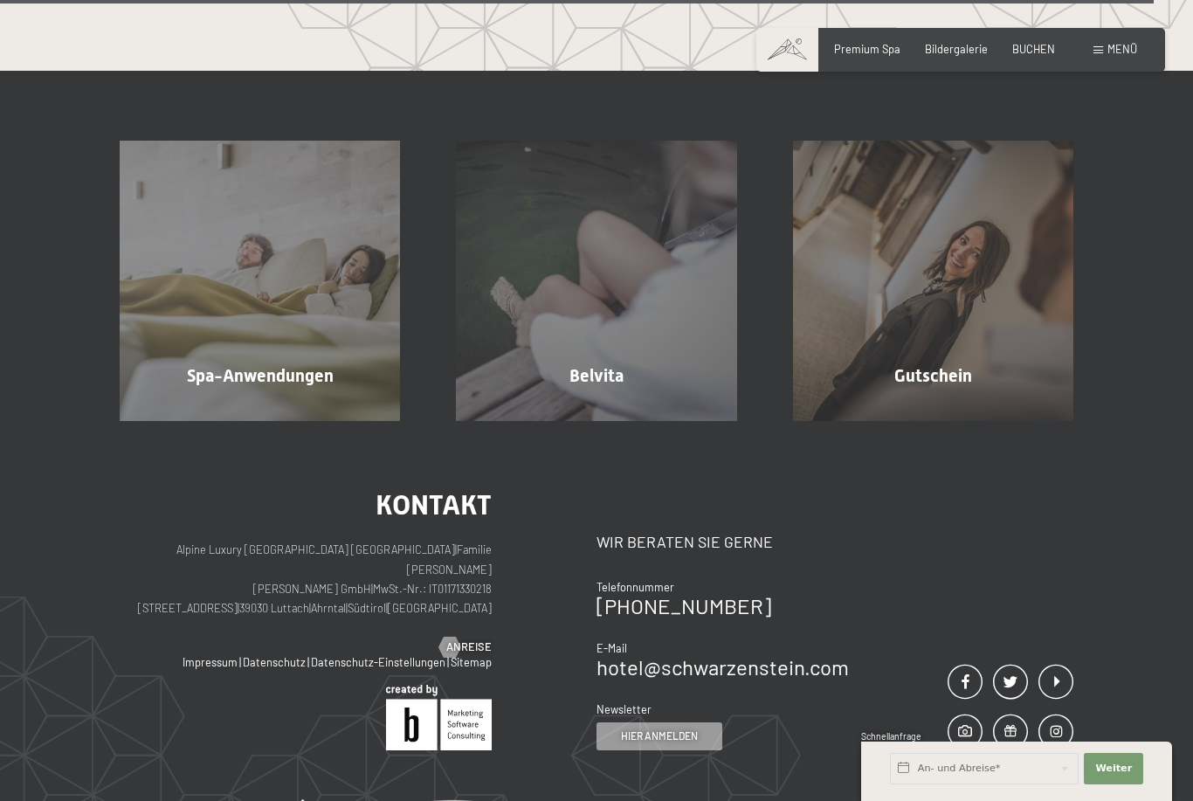  What do you see at coordinates (438, 717) in the screenshot?
I see `img: Brandnamic GmbH | Leading Hospitality Solutions` at bounding box center [438, 717].